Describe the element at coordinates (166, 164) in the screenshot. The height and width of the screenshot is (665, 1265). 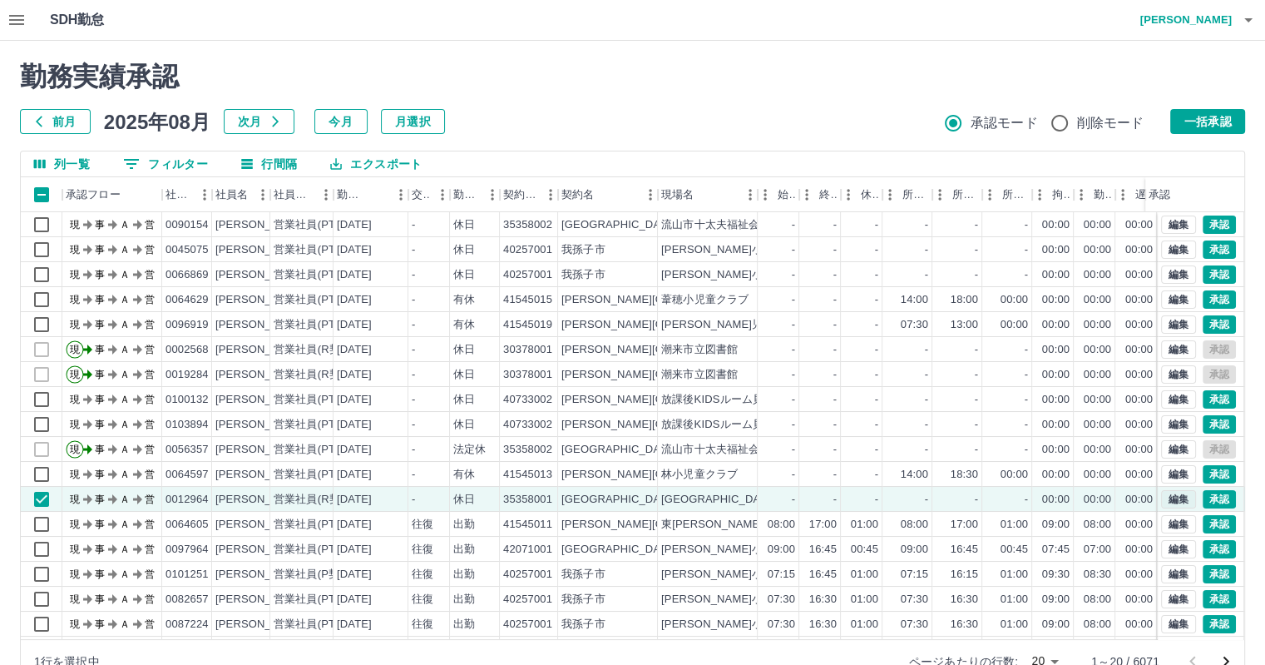
I see `button: フィルター表示` at that location.